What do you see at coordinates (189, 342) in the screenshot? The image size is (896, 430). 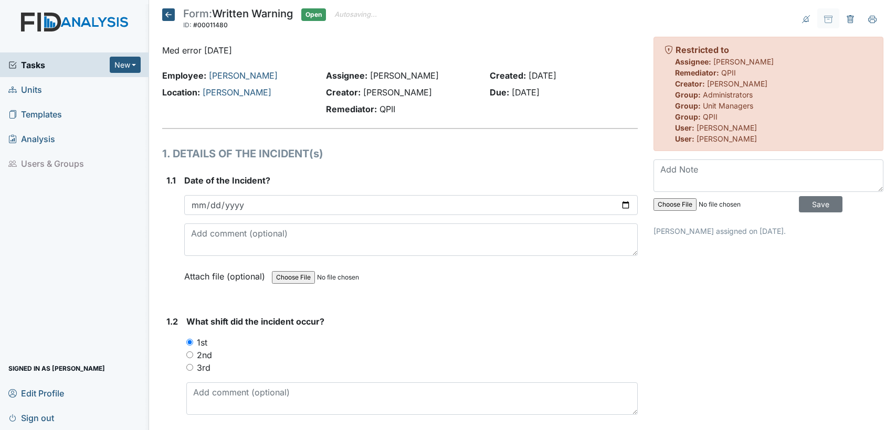 I see `input: 1st` at bounding box center [189, 342].